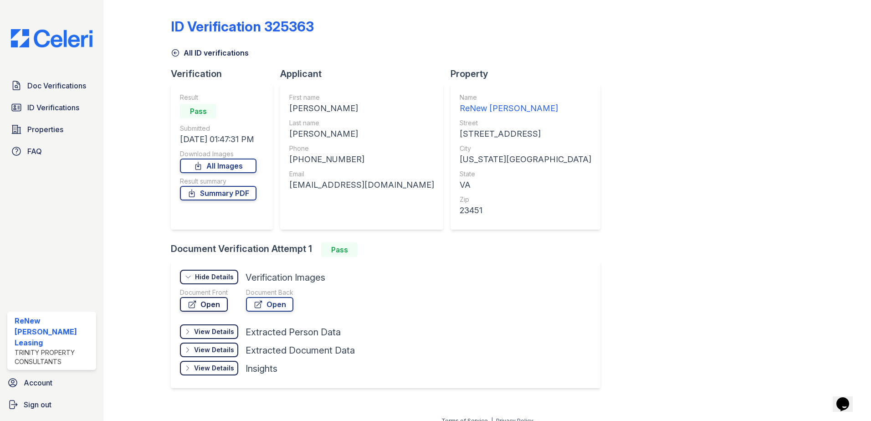 This screenshot has width=871, height=421. What do you see at coordinates (51, 404) in the screenshot?
I see `a: Sign out` at bounding box center [51, 404].